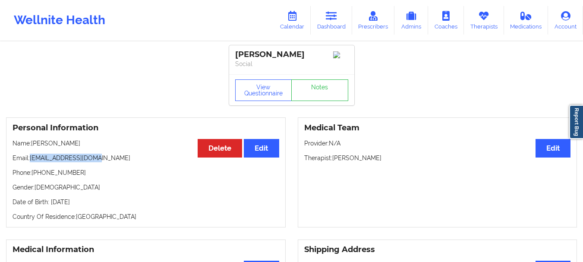  I want to click on p: Provider: N/A, so click(438, 143).